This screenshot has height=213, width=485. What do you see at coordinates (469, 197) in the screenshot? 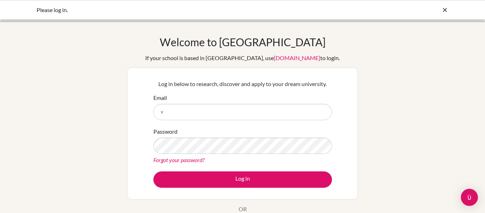
I see `div: Open Intercom Messenger` at bounding box center [469, 197].